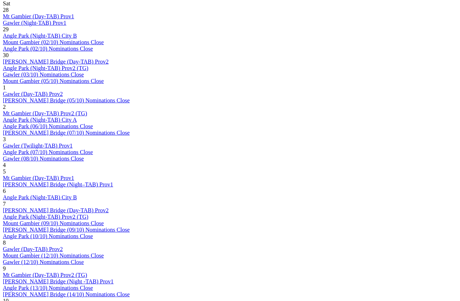  I want to click on a: Angle Park (13/10) Nominations Close, so click(48, 288).